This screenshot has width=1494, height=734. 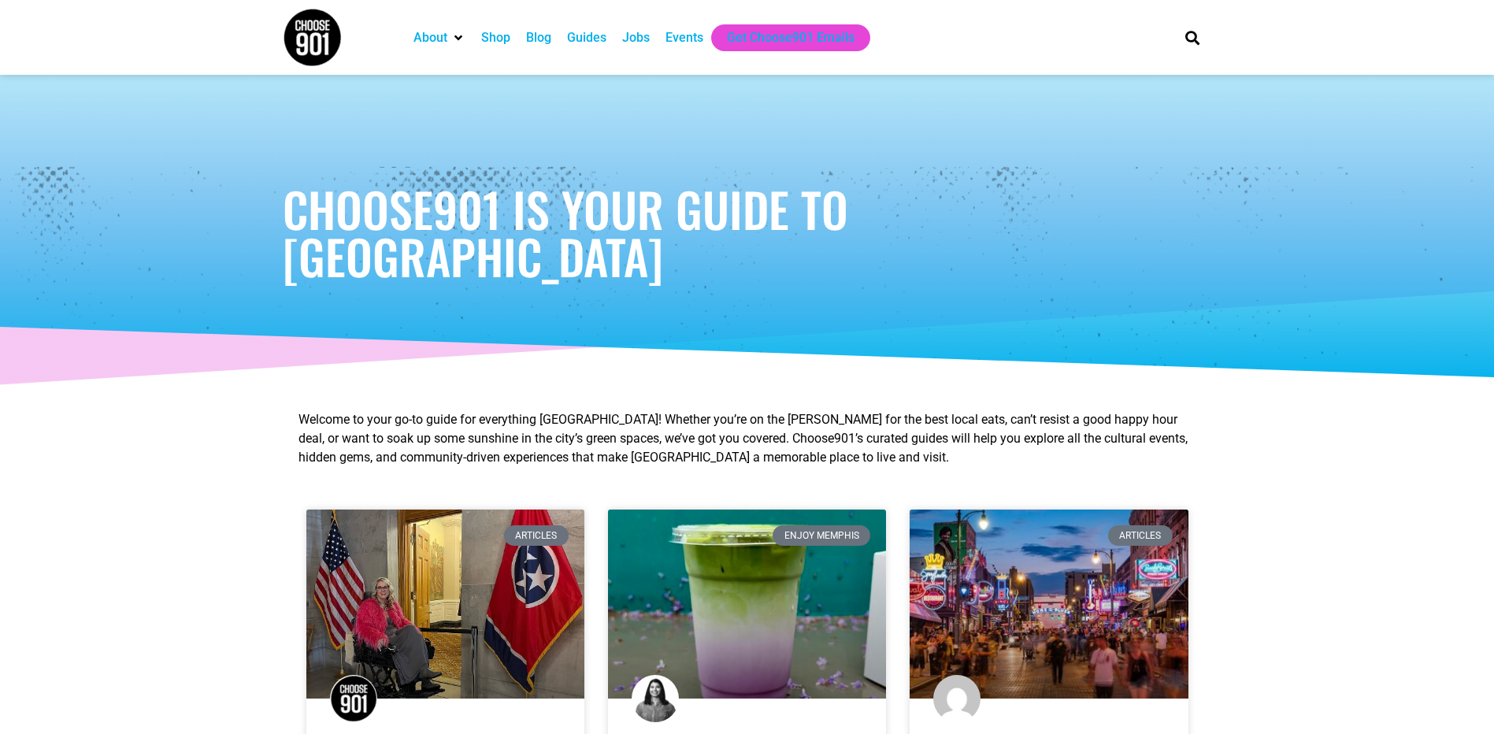 What do you see at coordinates (782, 38) in the screenshot?
I see `nav: Main nav` at bounding box center [782, 38].